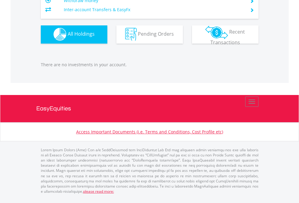  What do you see at coordinates (74, 34) in the screenshot?
I see `button: All Holdings` at bounding box center [74, 34].